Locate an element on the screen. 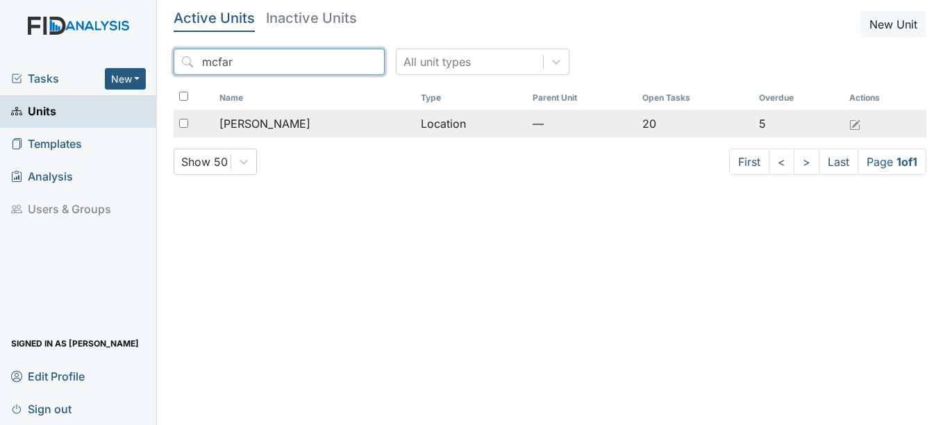 The height and width of the screenshot is (425, 943). div: All unit types is located at coordinates (437, 62).